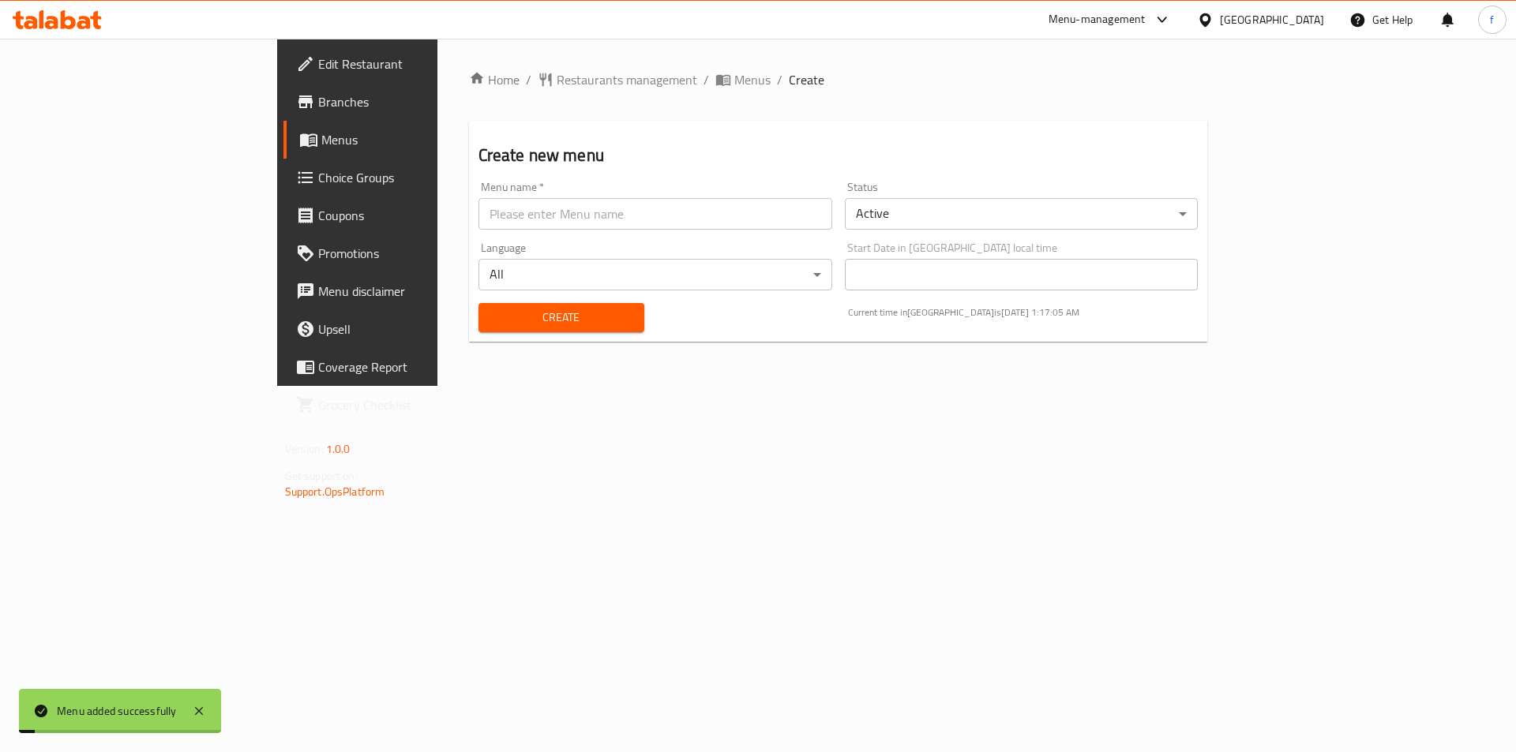 The image size is (1516, 752). Describe the element at coordinates (407, 64) in the screenshot. I see `a: Edit Restaurant` at that location.